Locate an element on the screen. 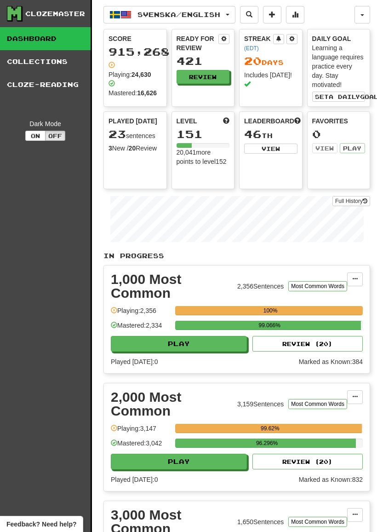 Image resolution: width=377 pixels, height=532 pixels. div: Learning a language requires practice every day. Stay motivated! is located at coordinates (339, 66).